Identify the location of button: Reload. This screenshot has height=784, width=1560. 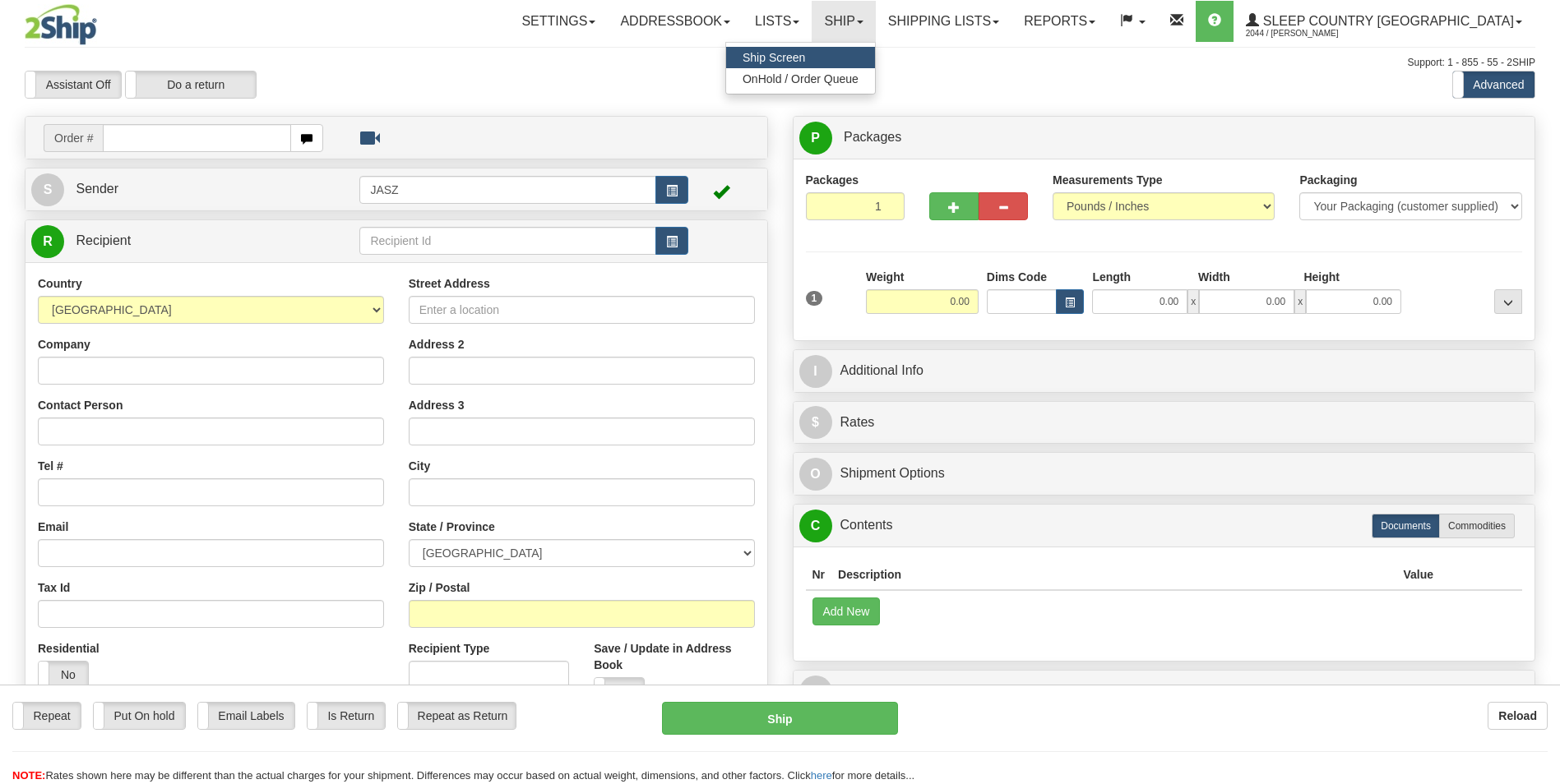
(1517, 716).